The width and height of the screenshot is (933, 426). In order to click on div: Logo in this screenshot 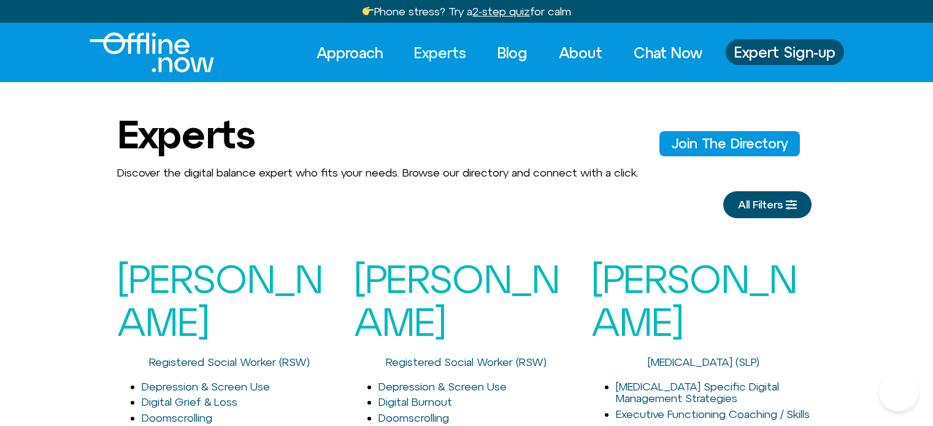, I will do `click(141, 52)`.